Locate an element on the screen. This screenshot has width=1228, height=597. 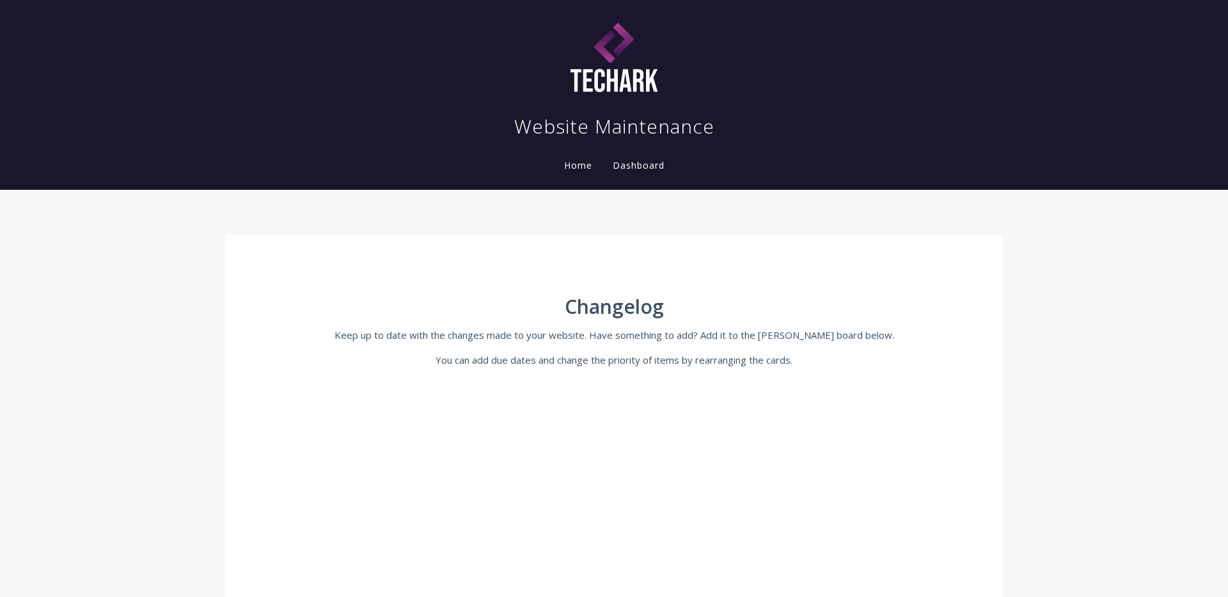
a: Home is located at coordinates (578, 165).